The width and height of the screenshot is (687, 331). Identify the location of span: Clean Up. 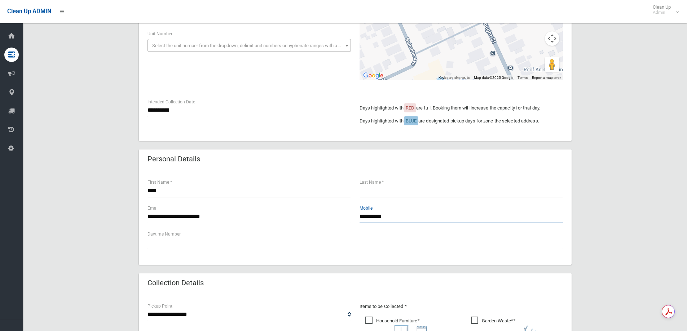
(663, 10).